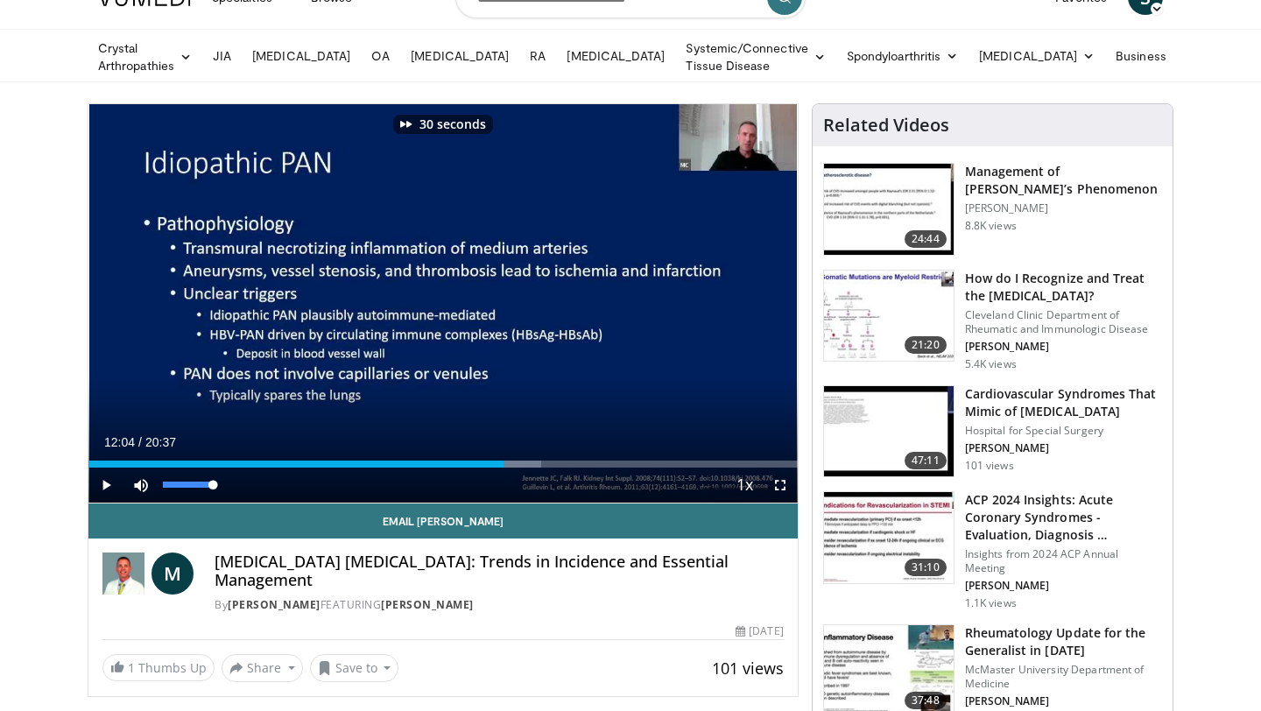 The image size is (1261, 711). What do you see at coordinates (888, 432) in the screenshot?
I see `img: 66d4a47c-99a8-4b56-8b54-d678f8c3e82e.150x105_q85_crop-smart_upscale.jpg` at bounding box center [888, 432].